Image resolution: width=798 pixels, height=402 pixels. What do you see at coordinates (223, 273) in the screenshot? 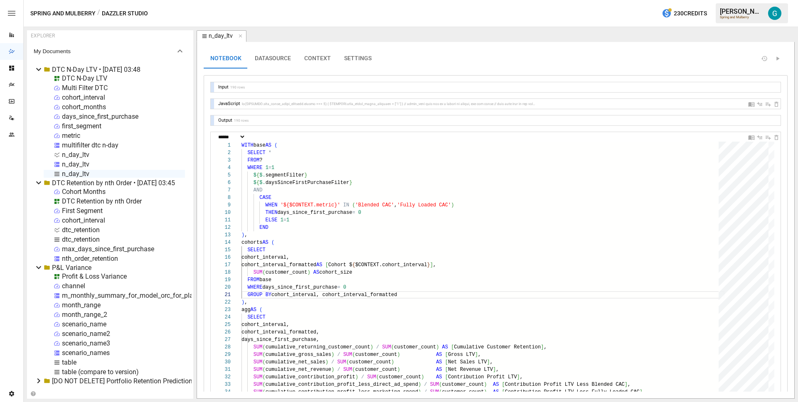
I see `div: 18` at bounding box center [223, 273].